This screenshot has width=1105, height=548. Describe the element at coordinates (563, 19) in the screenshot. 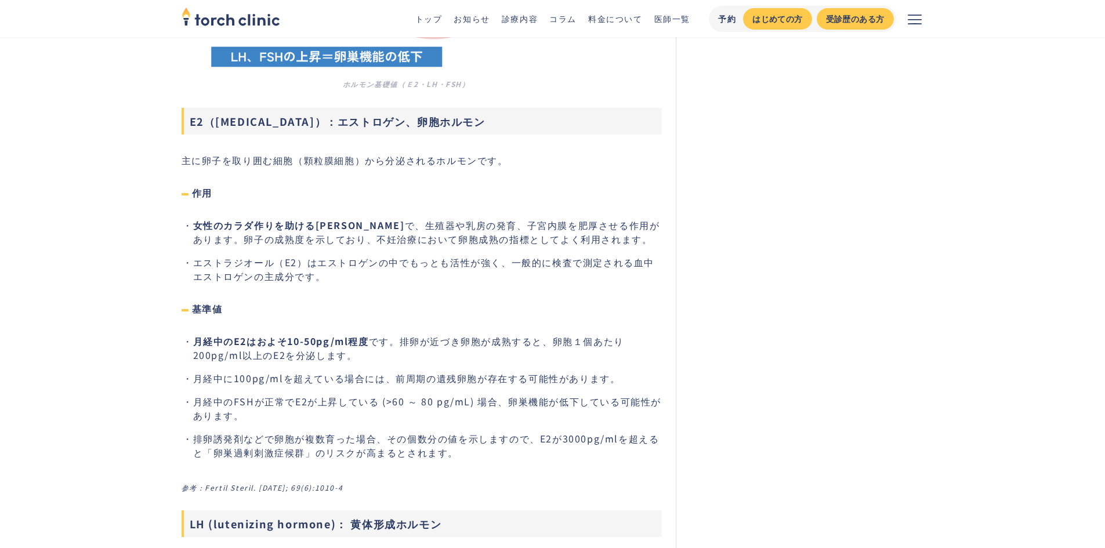

I see `a: コラム` at that location.